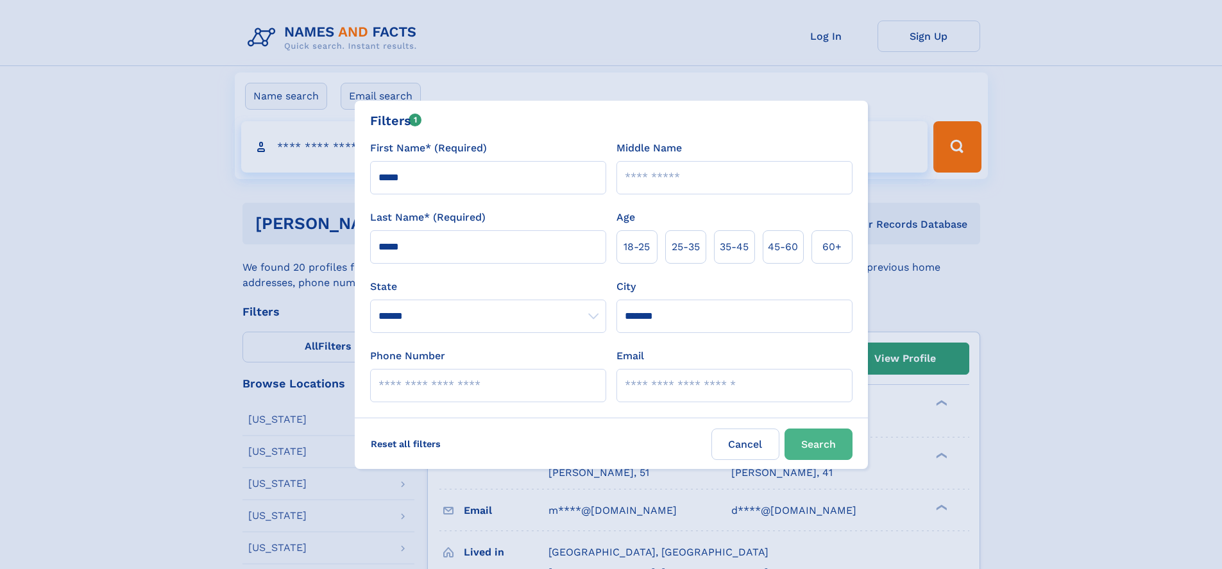 The image size is (1222, 569). Describe the element at coordinates (686, 247) in the screenshot. I see `span: 25‑35` at that location.